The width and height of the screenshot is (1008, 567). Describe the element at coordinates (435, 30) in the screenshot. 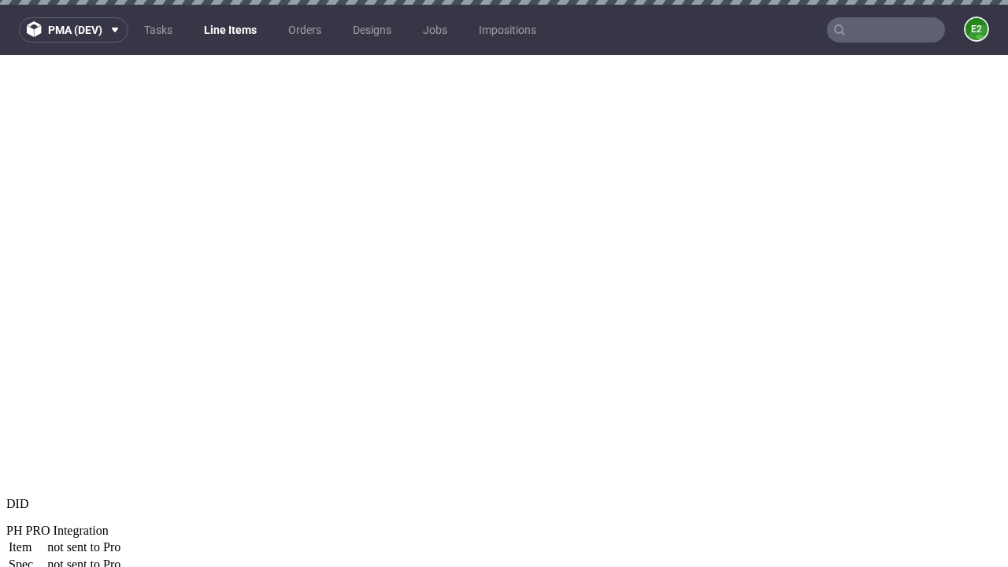

I see `a: Jobs` at that location.